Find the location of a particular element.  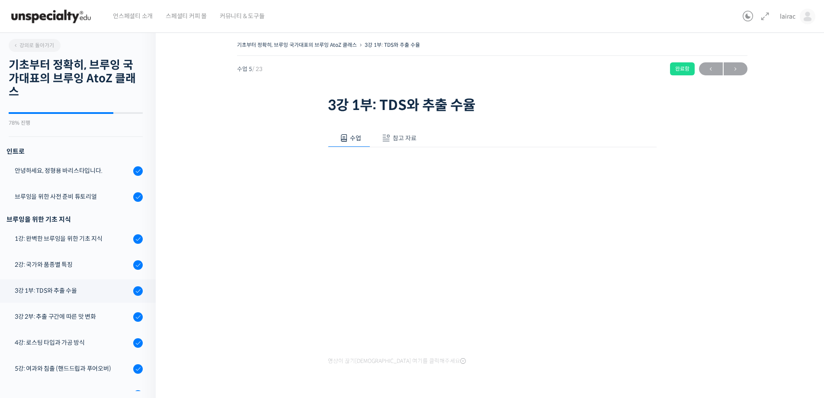

div: 안녕하세요, 정형용 바리스타입니다. is located at coordinates (73, 171).